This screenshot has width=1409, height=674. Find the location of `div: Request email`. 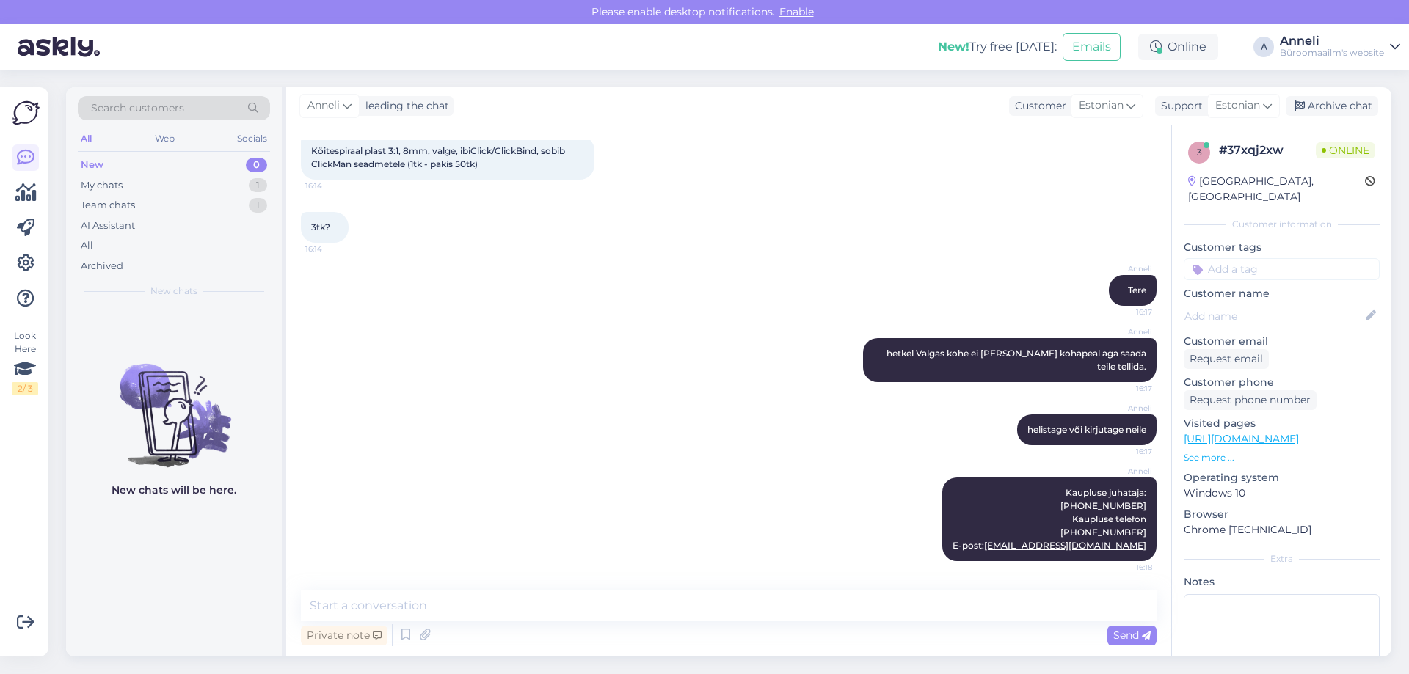

div: Request email is located at coordinates (1226, 359).